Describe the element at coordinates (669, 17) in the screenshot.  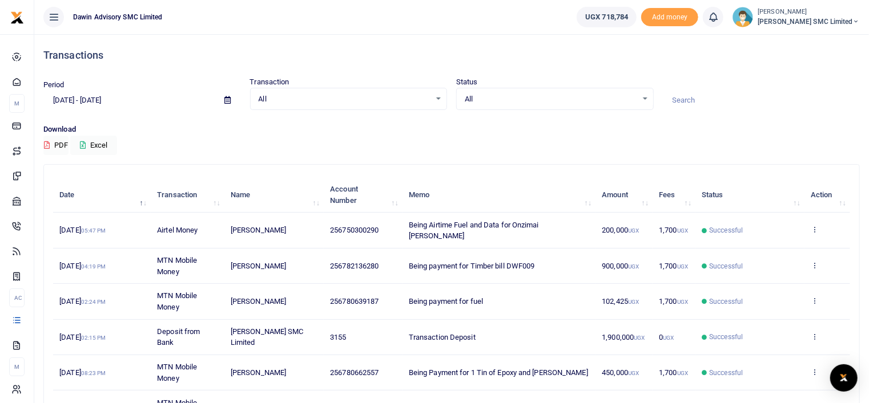
I see `span: Add money` at that location.